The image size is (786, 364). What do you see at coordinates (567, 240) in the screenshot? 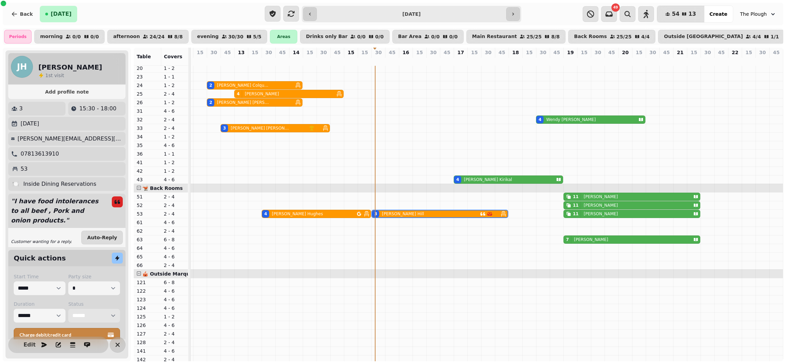
I see `div: 7` at bounding box center [567, 240].